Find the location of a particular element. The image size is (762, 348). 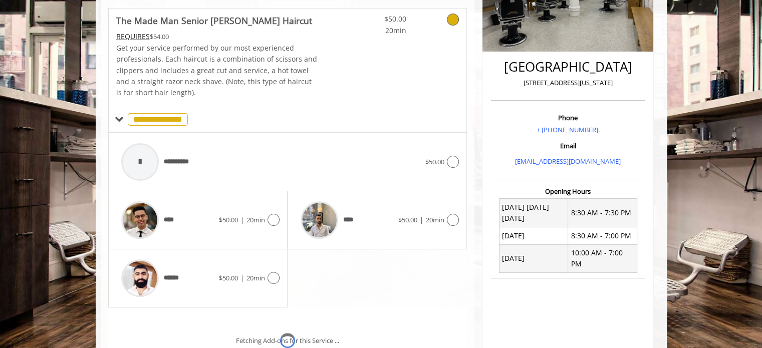

h3: Phone is located at coordinates (568, 118).